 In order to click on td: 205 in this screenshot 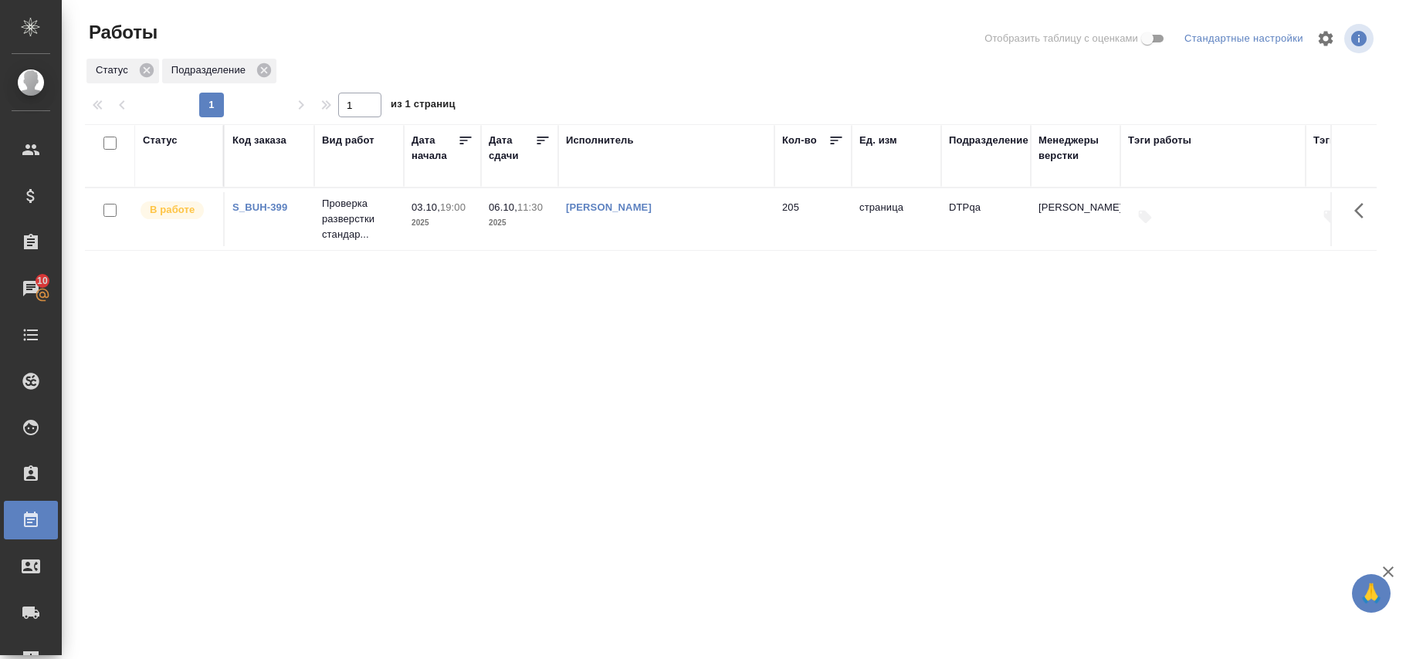, I will do `click(813, 219)`.